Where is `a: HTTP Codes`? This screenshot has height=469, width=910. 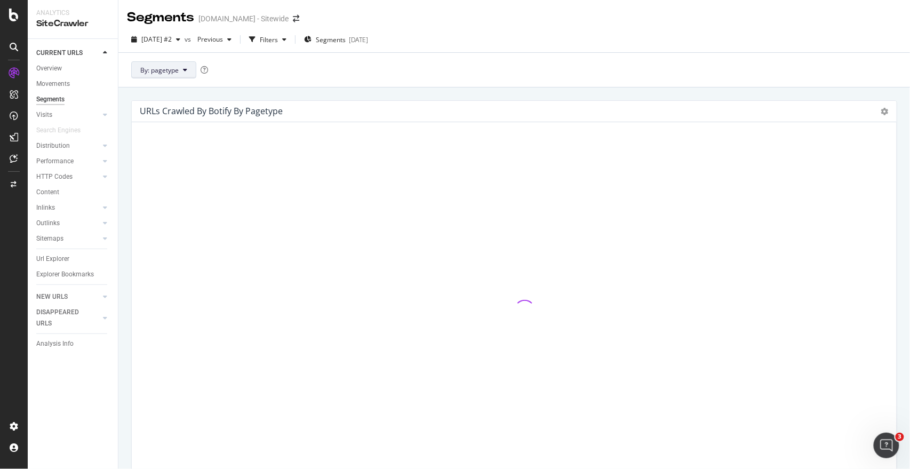 a: HTTP Codes is located at coordinates (68, 177).